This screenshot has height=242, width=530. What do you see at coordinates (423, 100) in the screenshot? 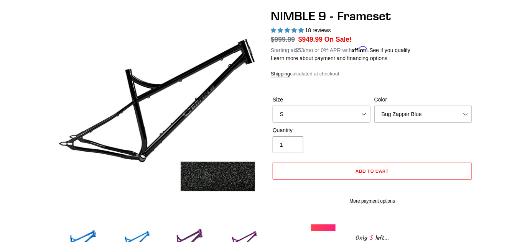
I see `label: Color` at bounding box center [423, 100].